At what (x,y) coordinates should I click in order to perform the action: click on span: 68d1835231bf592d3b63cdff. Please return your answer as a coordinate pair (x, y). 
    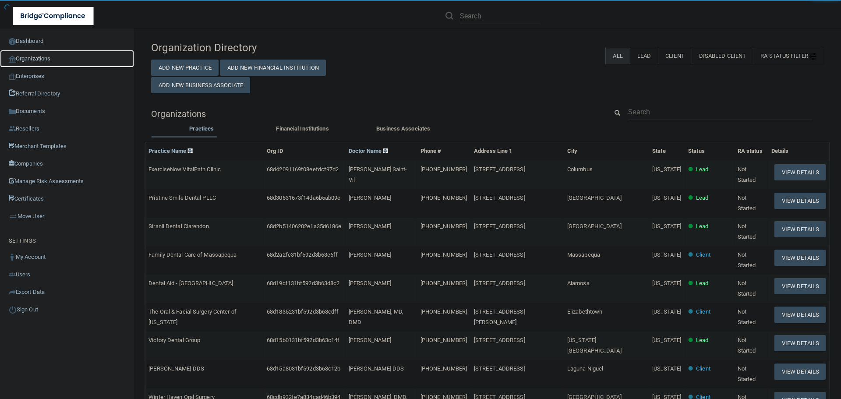
    Looking at the image, I should click on (303, 311).